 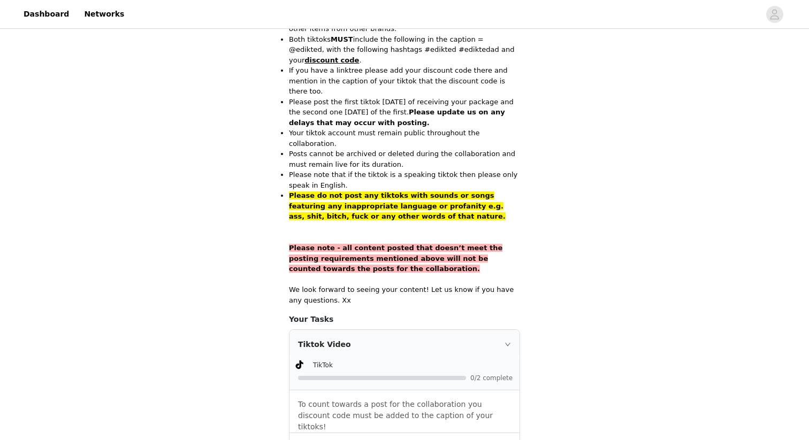 What do you see at coordinates (397, 117) in the screenshot?
I see `strong: Please update us on any delays that may occur with posting.` at bounding box center [397, 117].